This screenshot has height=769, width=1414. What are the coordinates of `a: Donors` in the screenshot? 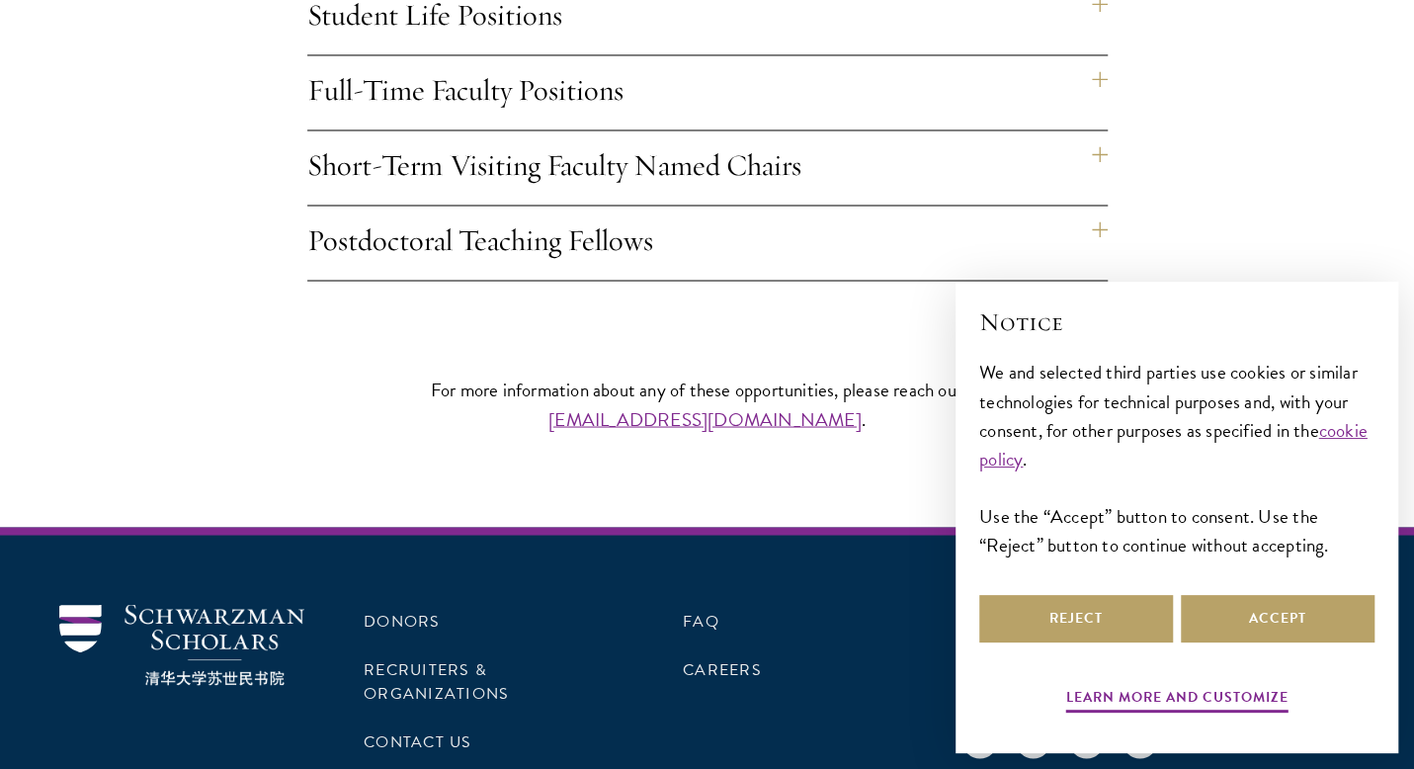 It's located at (401, 621).